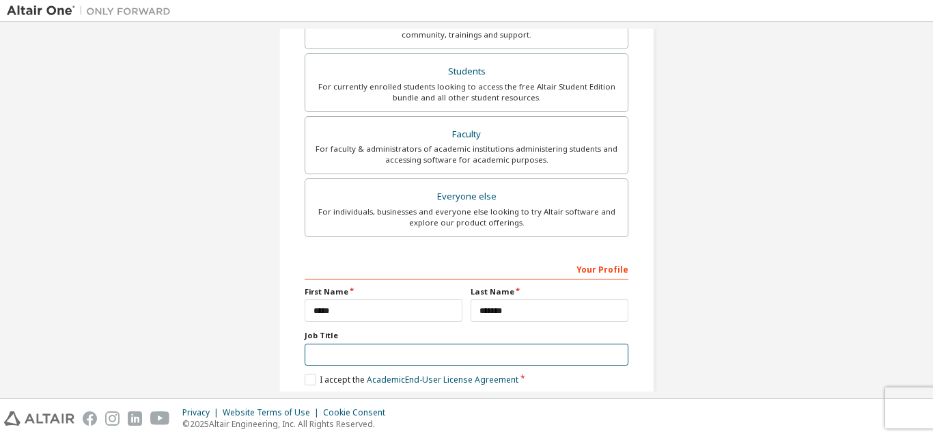 This screenshot has height=438, width=933. Describe the element at coordinates (92, 11) in the screenshot. I see `img: Altair One` at that location.